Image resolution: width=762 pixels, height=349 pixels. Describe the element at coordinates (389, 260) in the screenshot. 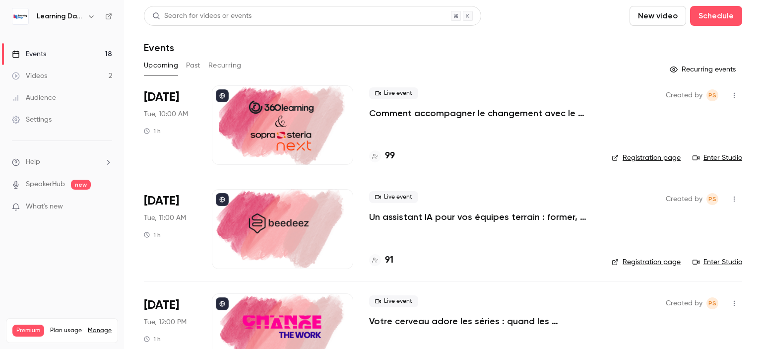

I see `h4: 91` at that location.